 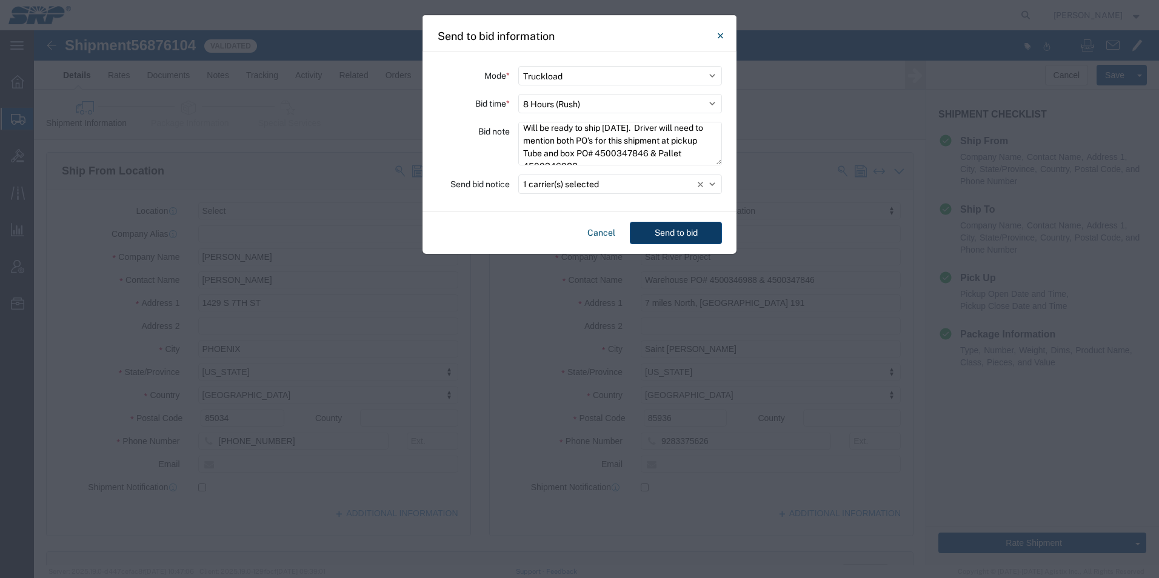 I want to click on button: Cancel, so click(x=601, y=233).